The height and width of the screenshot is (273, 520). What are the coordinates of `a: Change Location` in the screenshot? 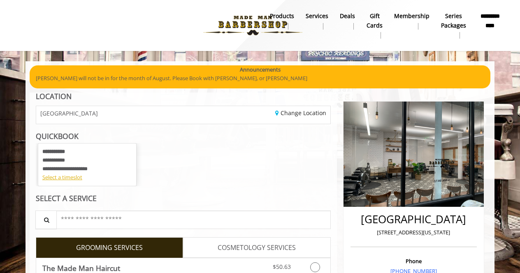 It's located at (301, 113).